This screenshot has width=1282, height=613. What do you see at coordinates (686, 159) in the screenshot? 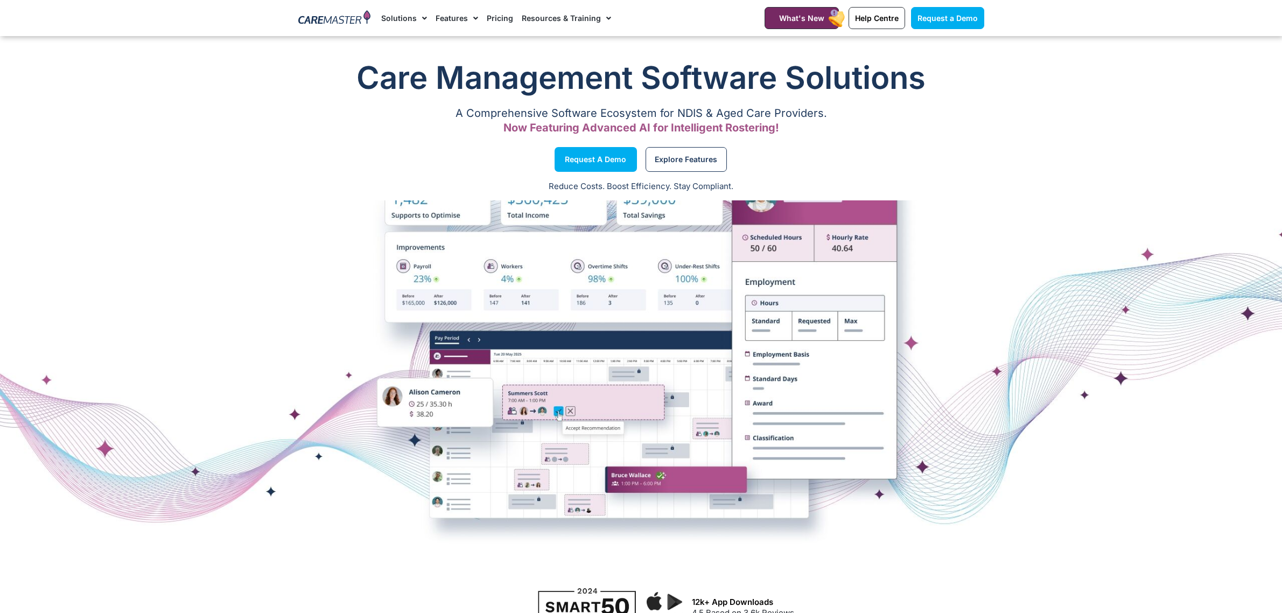
I see `a: Explore Features` at bounding box center [686, 159].